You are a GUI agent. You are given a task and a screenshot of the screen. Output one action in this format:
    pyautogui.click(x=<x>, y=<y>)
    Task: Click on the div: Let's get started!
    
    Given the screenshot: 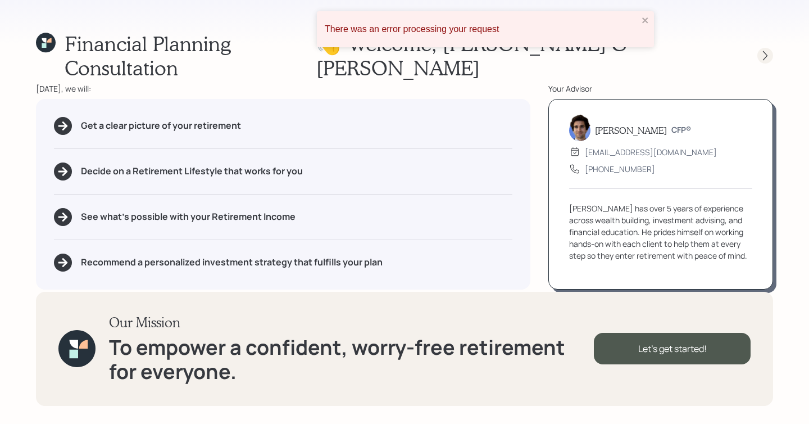 What is the action you would take?
    pyautogui.click(x=672, y=348)
    